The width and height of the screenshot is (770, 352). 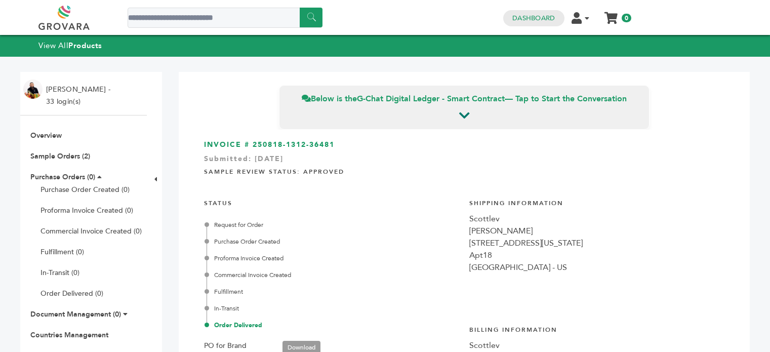 I want to click on h3: INVOICE # 250818-1312-36481, so click(x=464, y=145).